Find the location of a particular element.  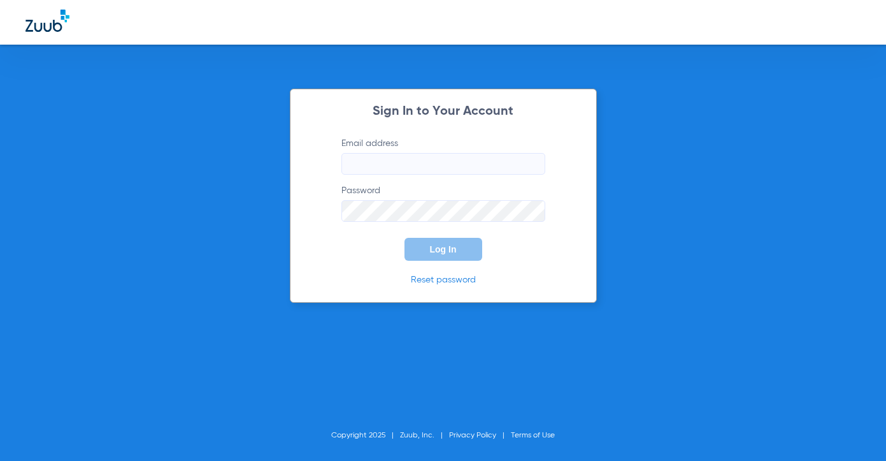

li: Zuub, Inc. is located at coordinates (424, 435).